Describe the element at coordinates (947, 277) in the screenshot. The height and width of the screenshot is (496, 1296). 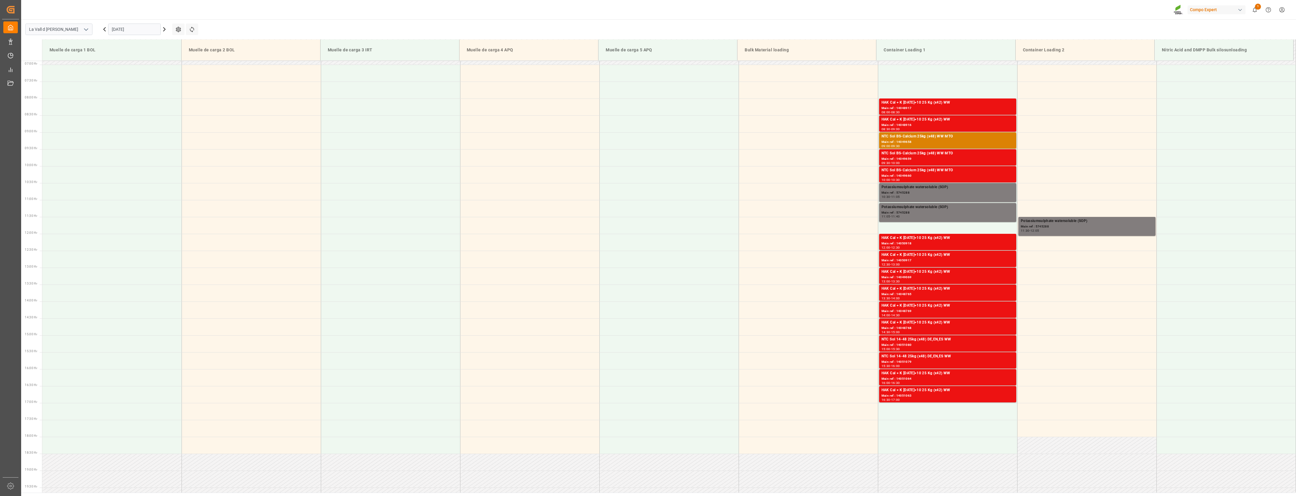
I see `div: Main ref : 14049069` at that location.